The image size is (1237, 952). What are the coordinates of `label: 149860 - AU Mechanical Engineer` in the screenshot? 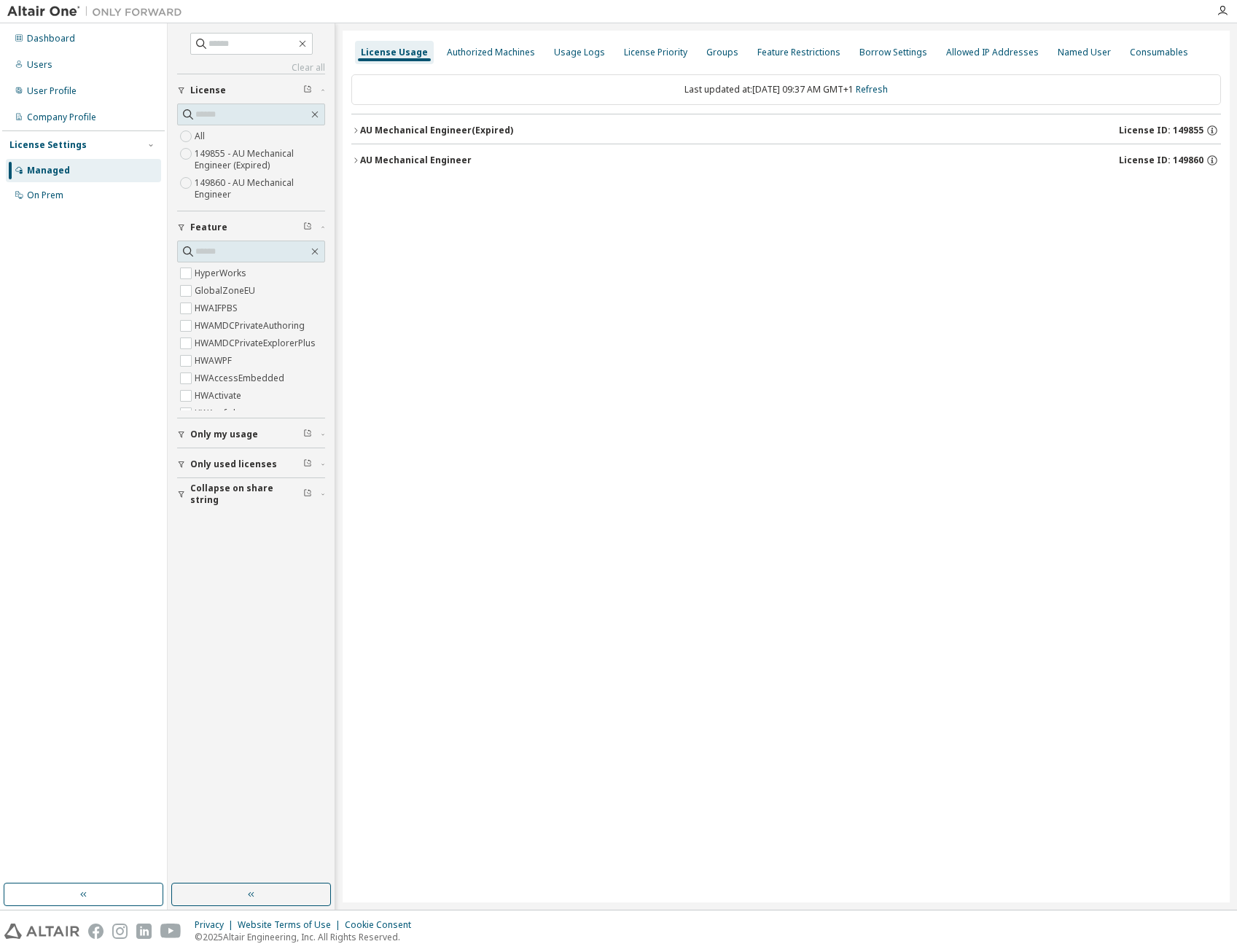 It's located at (260, 189).